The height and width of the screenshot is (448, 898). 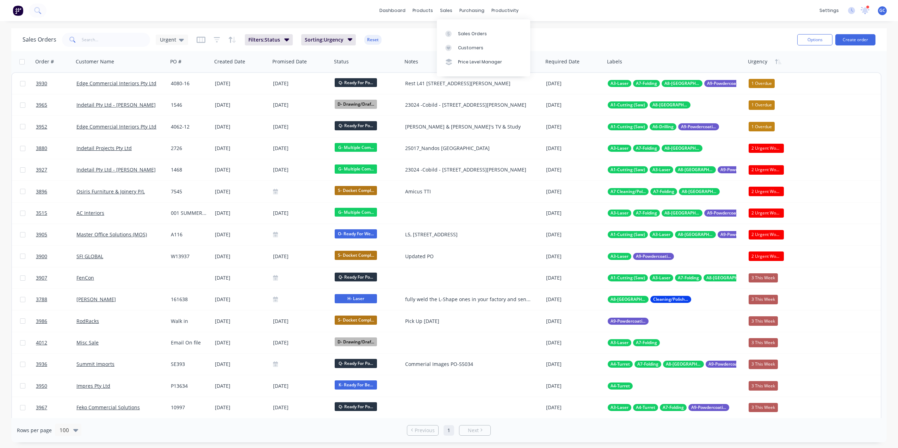 What do you see at coordinates (356, 298) in the screenshot?
I see `span: H- Laser` at bounding box center [356, 298].